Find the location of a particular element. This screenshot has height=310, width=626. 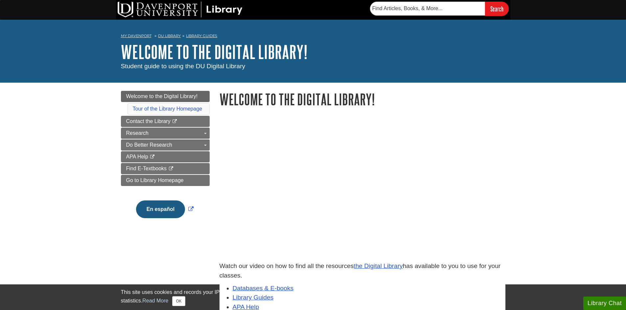

a: Go to Library Homepage is located at coordinates (165, 181).